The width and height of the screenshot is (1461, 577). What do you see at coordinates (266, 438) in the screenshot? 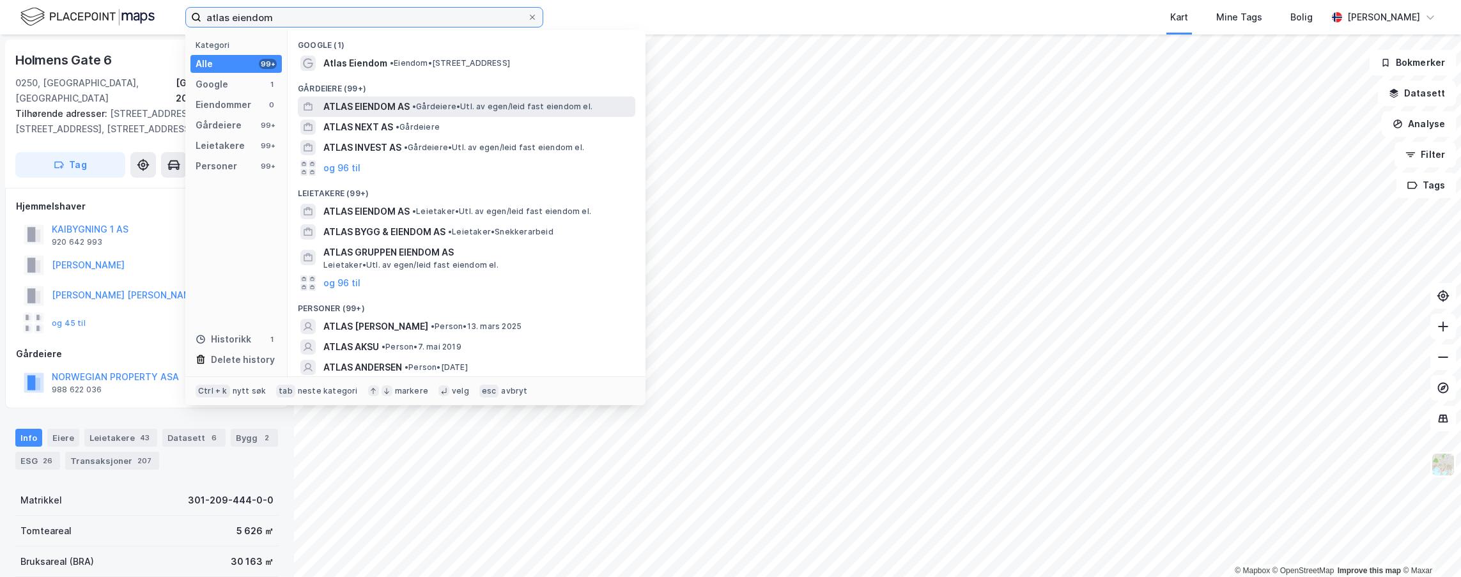
I see `div: 2` at bounding box center [266, 438].